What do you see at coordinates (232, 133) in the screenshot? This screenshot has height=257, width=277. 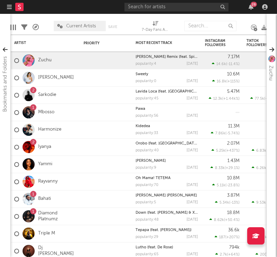 I see `span: -5.74 %` at bounding box center [232, 133].